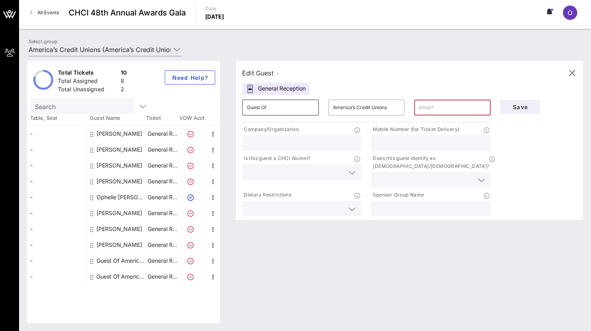  Describe the element at coordinates (520, 107) in the screenshot. I see `span: Save` at that location.